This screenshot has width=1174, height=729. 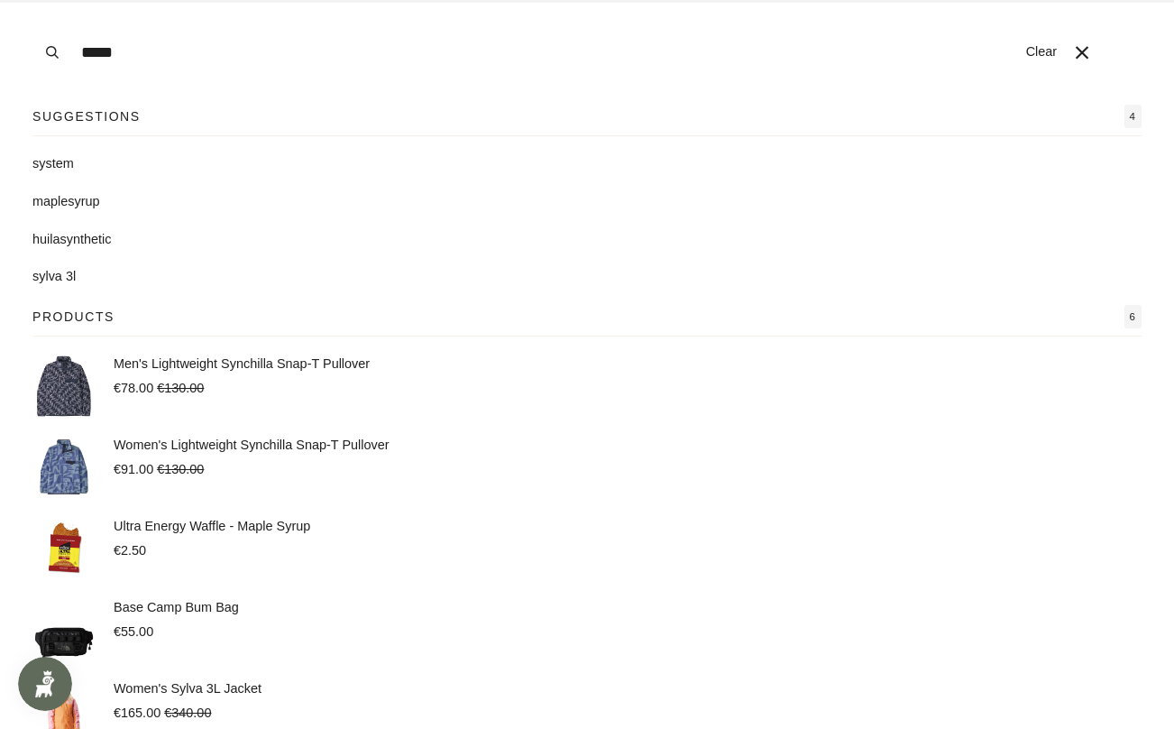 I want to click on span: 6, so click(x=1132, y=316).